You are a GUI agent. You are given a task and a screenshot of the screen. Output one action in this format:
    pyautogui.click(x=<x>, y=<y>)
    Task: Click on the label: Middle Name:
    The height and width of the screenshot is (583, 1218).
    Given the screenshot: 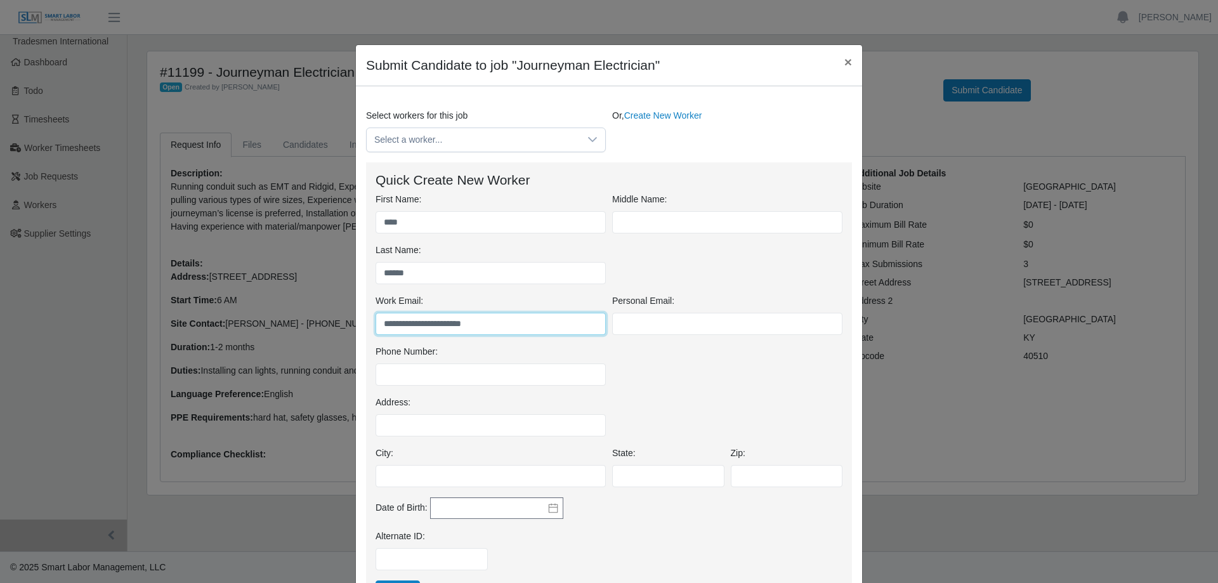 What is the action you would take?
    pyautogui.click(x=639, y=199)
    